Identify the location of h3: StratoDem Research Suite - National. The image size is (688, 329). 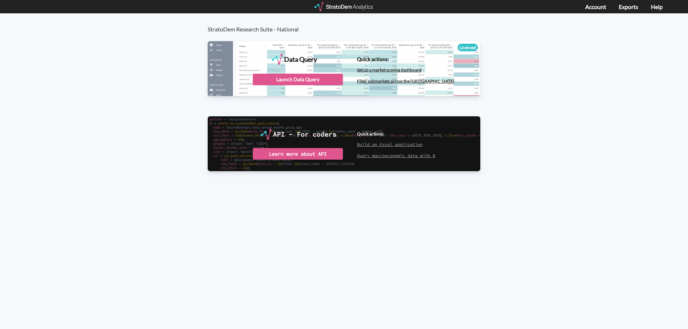
(348, 23).